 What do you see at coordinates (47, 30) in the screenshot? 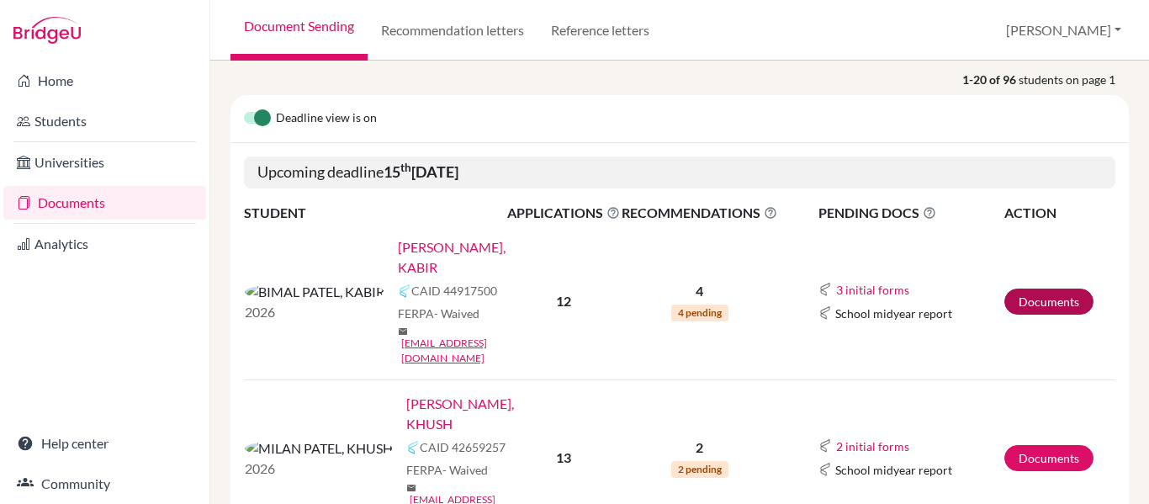
I see `img: Bridge-U` at bounding box center [47, 30].